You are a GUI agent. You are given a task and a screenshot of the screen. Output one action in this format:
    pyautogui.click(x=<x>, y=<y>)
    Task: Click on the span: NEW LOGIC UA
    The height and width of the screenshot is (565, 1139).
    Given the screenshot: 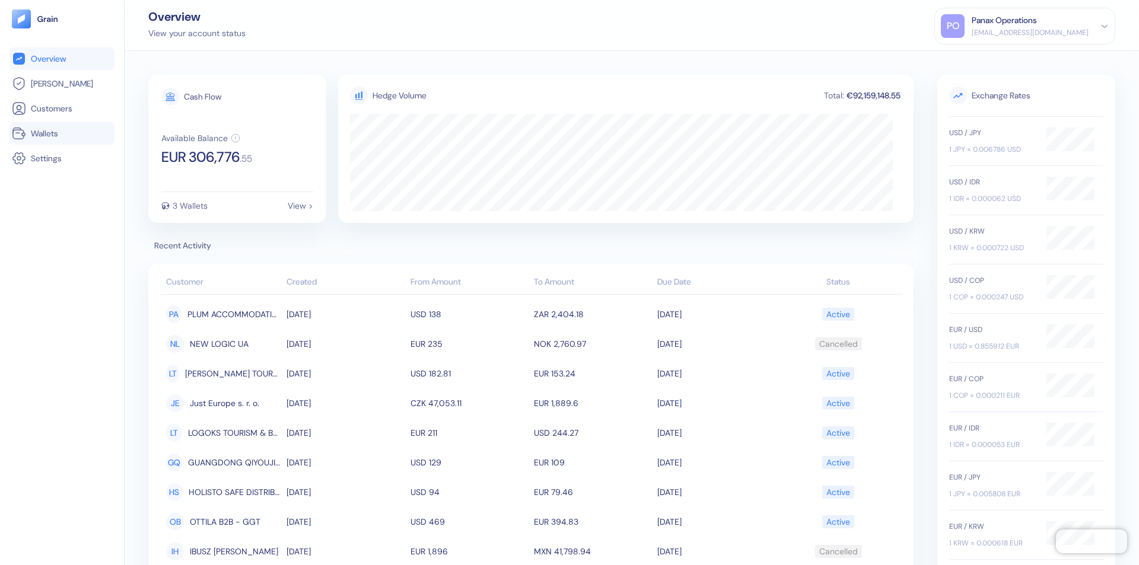 What is the action you would take?
    pyautogui.click(x=219, y=344)
    